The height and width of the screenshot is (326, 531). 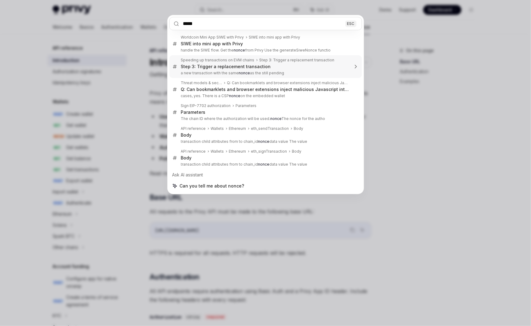 What do you see at coordinates (212, 186) in the screenshot?
I see `span: Can you tell me about nonce?` at bounding box center [212, 186].